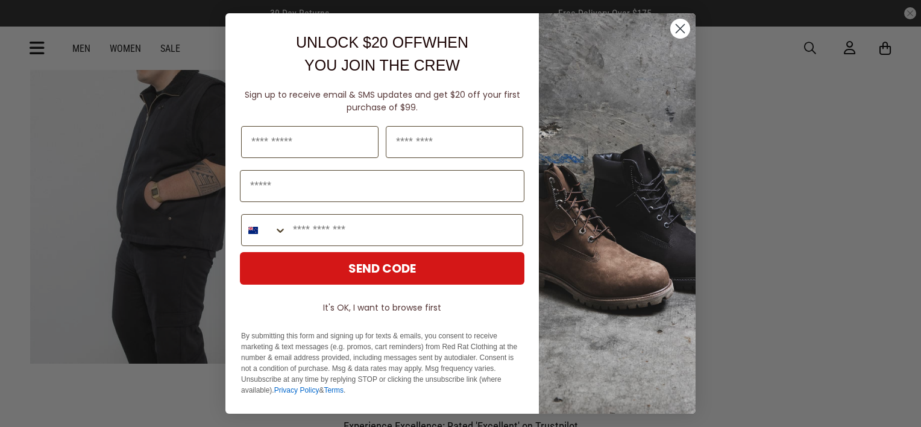  What do you see at coordinates (382, 186) in the screenshot?
I see `input: Email` at bounding box center [382, 186].